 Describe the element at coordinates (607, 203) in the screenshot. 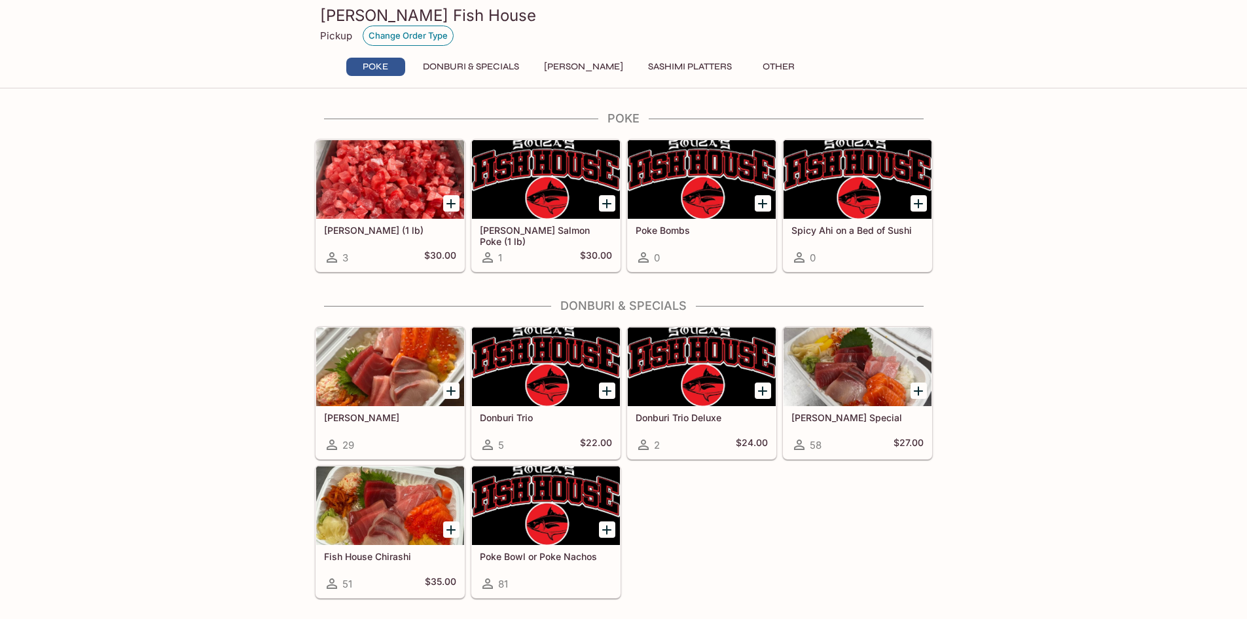

I see `button: Add Ora King Salmon Poke (1 lb)` at that location.